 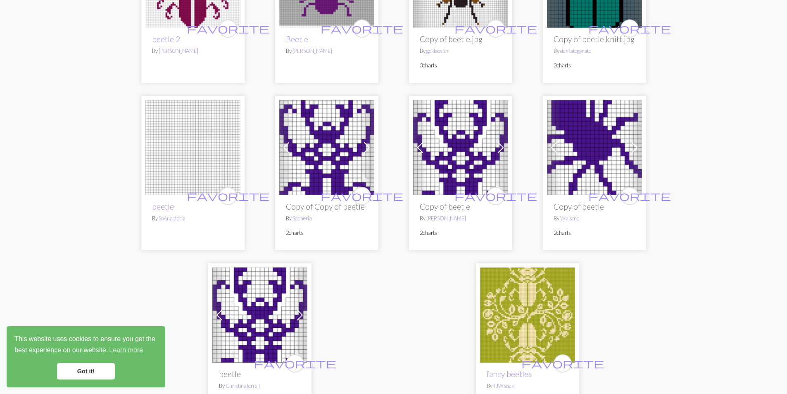 I want to click on a: Sopheria, so click(x=302, y=218).